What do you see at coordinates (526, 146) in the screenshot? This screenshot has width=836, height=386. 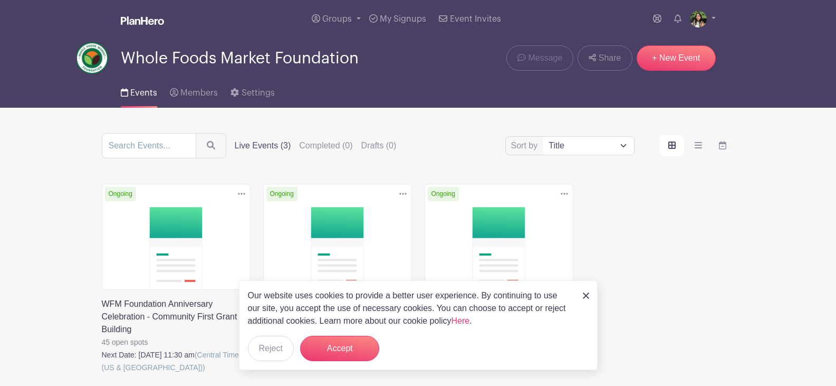 I see `label: Sort by` at bounding box center [526, 146].